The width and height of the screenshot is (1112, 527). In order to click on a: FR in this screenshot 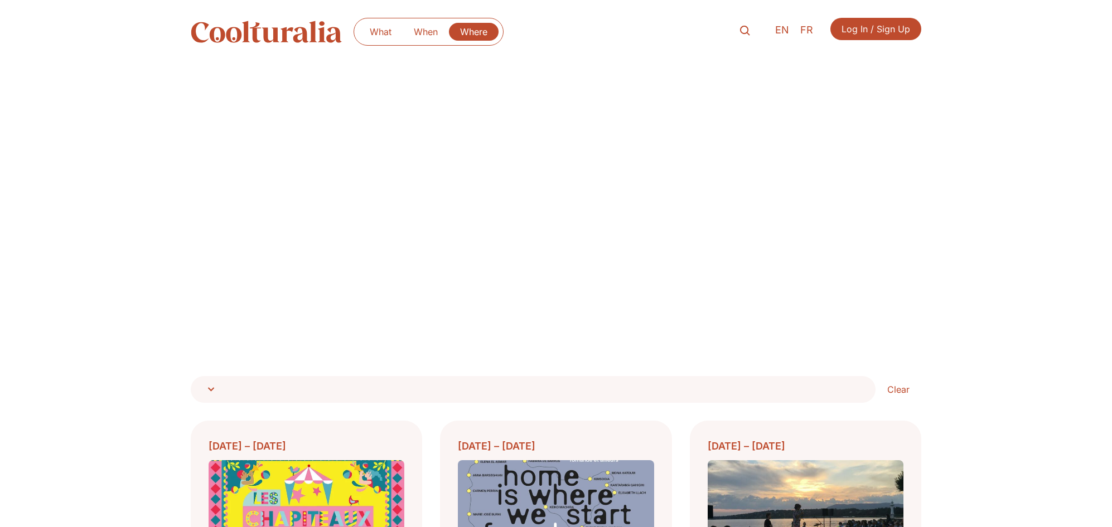, I will do `click(806, 30)`.